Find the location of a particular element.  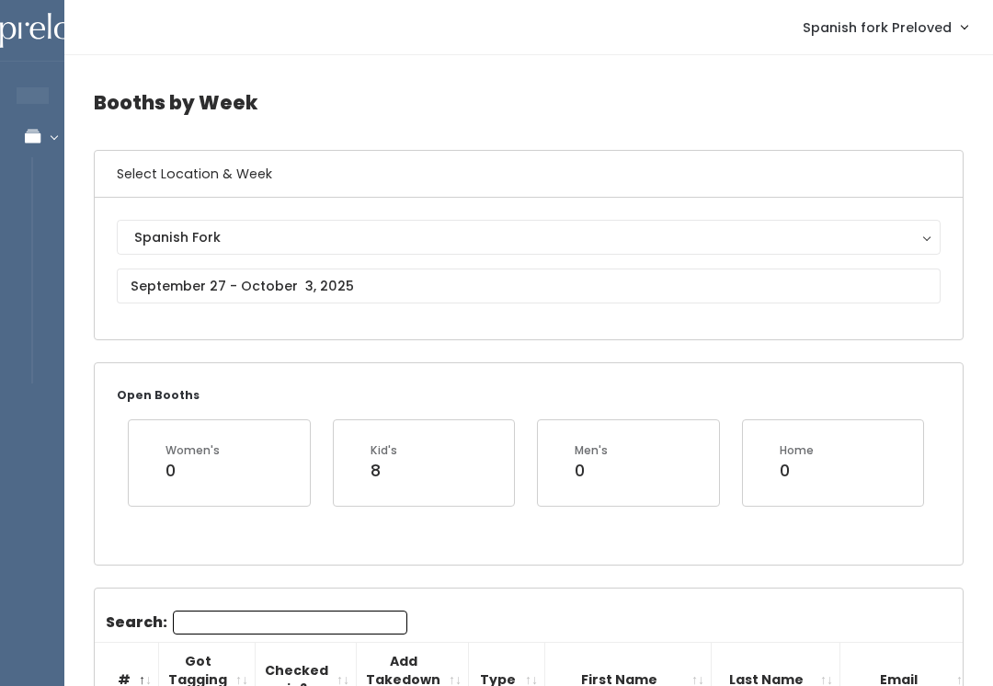

div: Home is located at coordinates (796, 451).